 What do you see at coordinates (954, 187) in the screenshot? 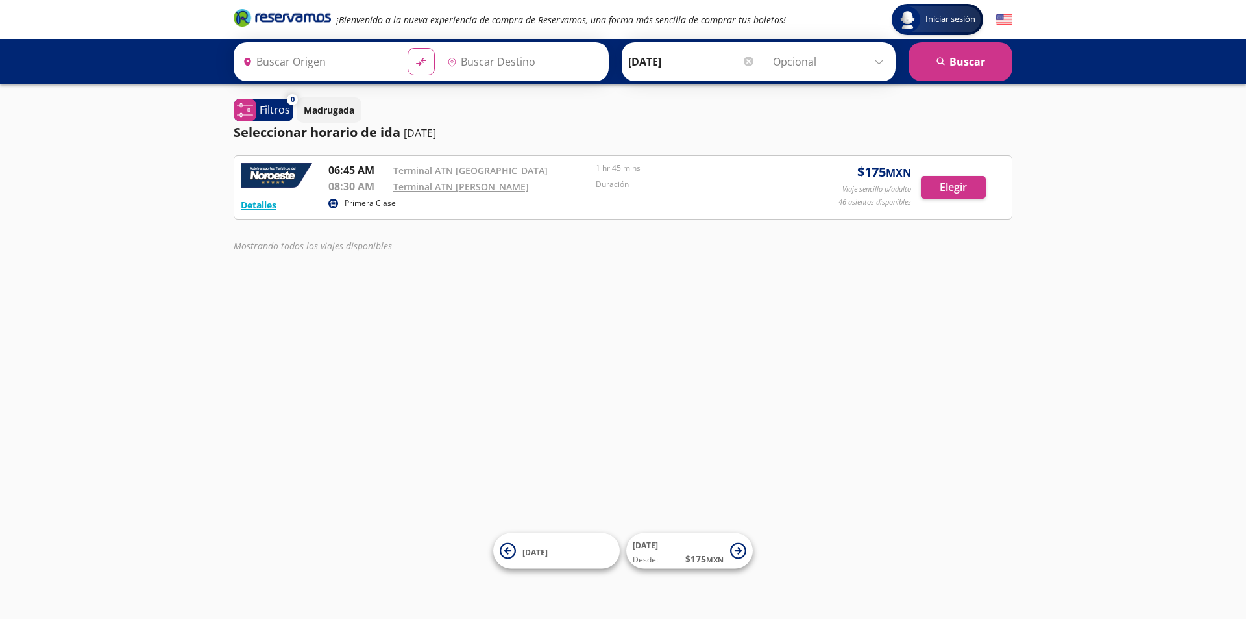
I see `button: Elegir` at bounding box center [954, 187].